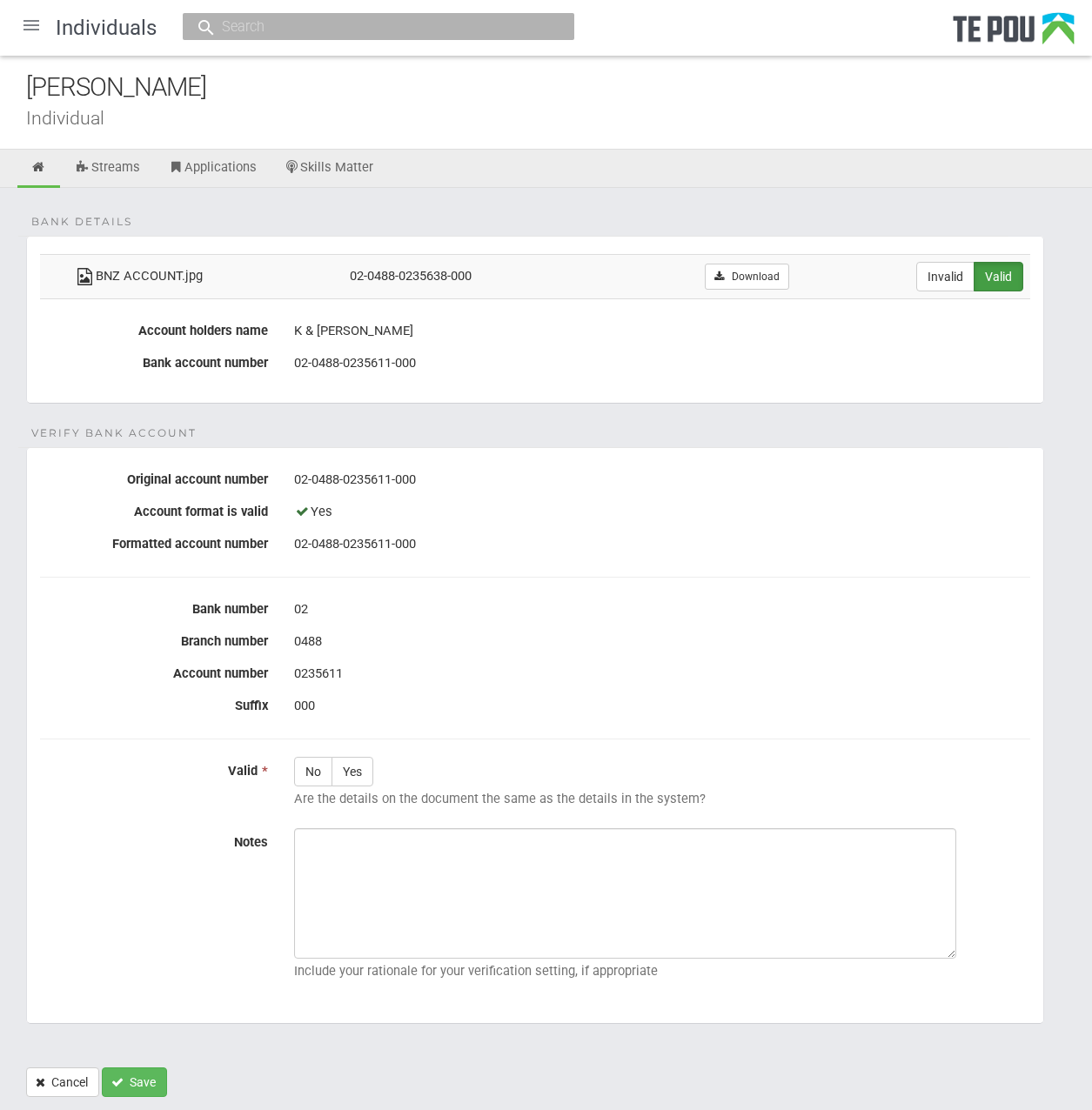  What do you see at coordinates (662, 799) in the screenshot?
I see `p: Are the details on the document the same as the details in the system?` at bounding box center [662, 799].